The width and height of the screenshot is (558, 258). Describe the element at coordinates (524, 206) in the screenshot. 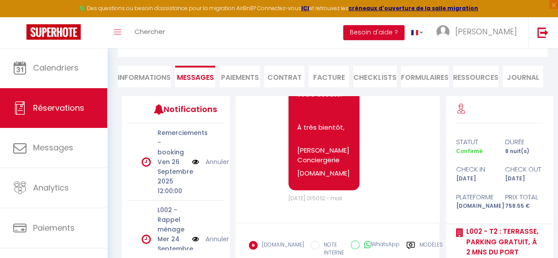

I see `div: 758.55 €` at that location.